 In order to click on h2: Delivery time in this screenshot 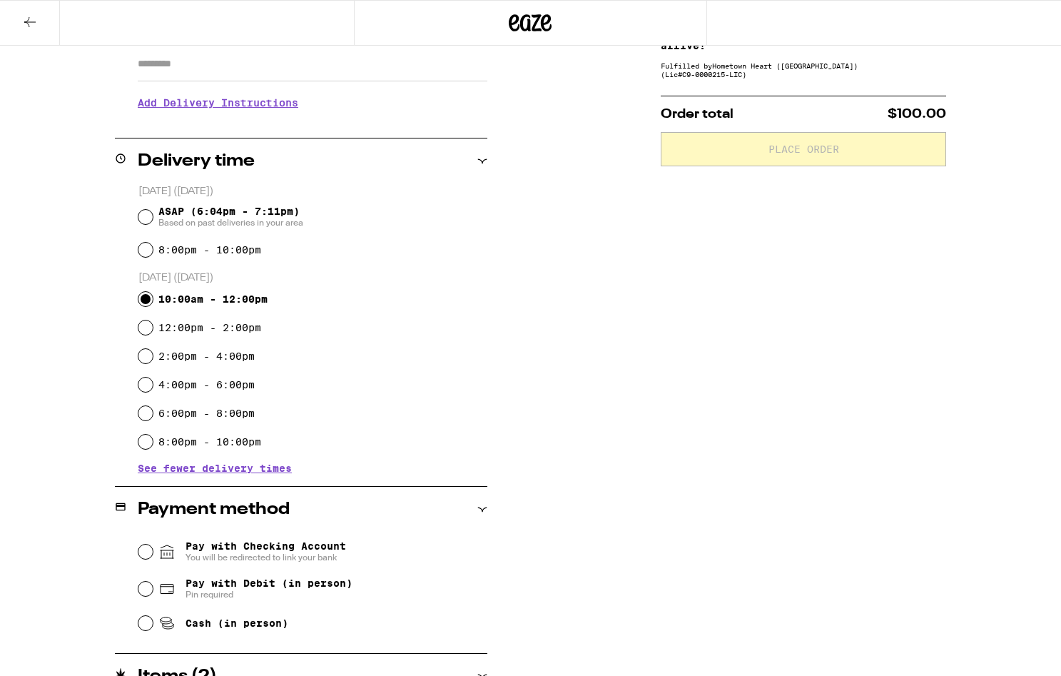, I will do `click(196, 161)`.